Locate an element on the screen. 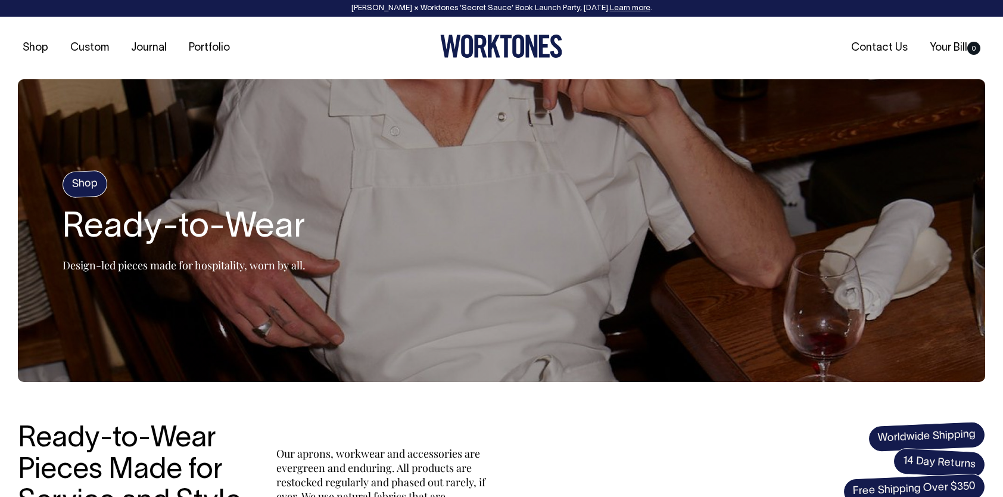 This screenshot has width=1003, height=497. h2: Ready-to-Wear is located at coordinates (184, 228).